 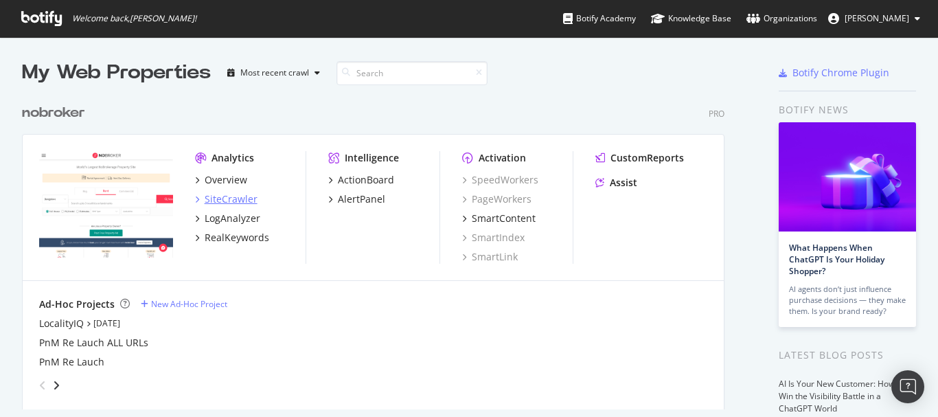 I want to click on div: Botify news, so click(x=847, y=110).